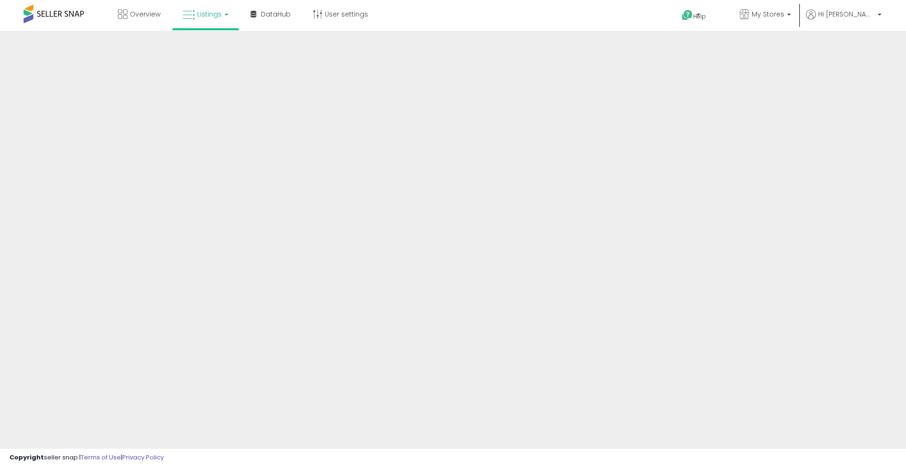 The height and width of the screenshot is (467, 906). What do you see at coordinates (276, 14) in the screenshot?
I see `span: DataHub` at bounding box center [276, 14].